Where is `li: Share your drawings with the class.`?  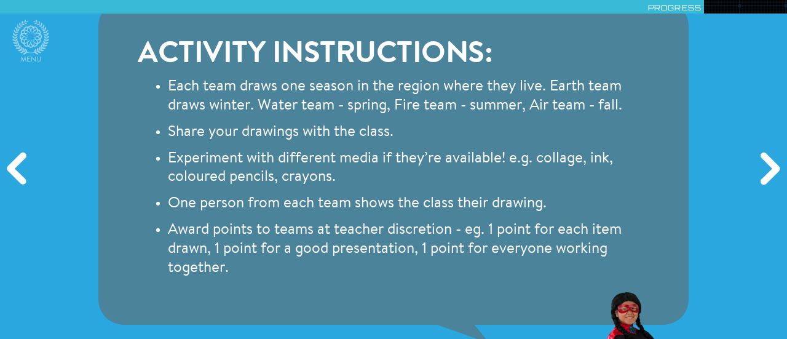 li: Share your drawings with the class. is located at coordinates (408, 132).